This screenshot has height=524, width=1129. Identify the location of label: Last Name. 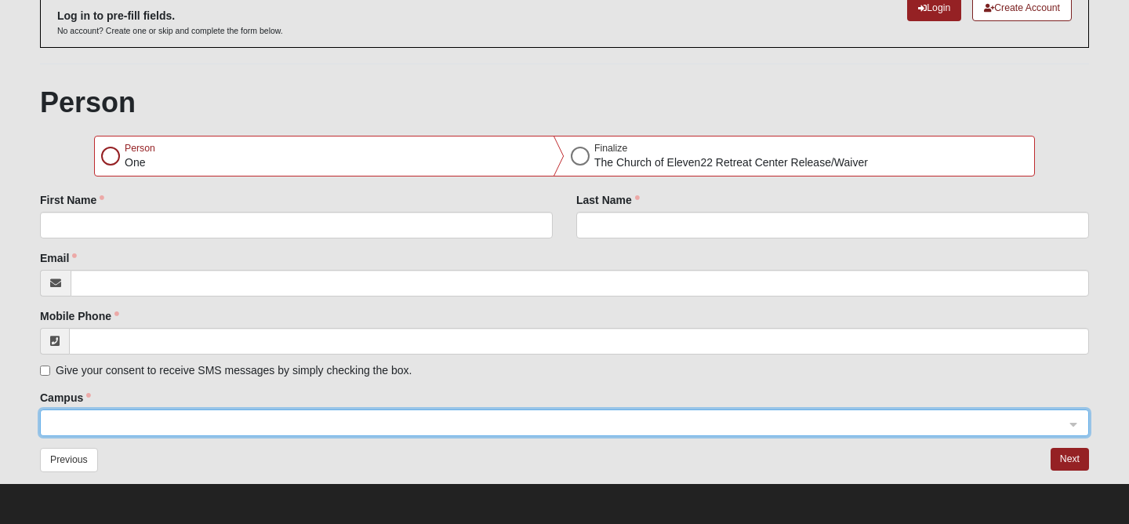
(608, 200).